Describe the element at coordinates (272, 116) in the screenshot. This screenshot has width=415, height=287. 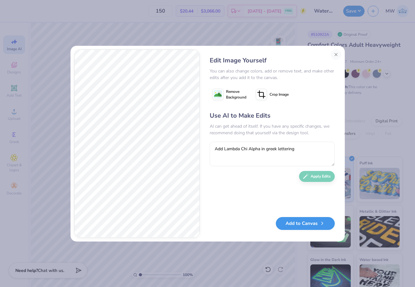
I see `div: Use AI to Make Edits` at that location.